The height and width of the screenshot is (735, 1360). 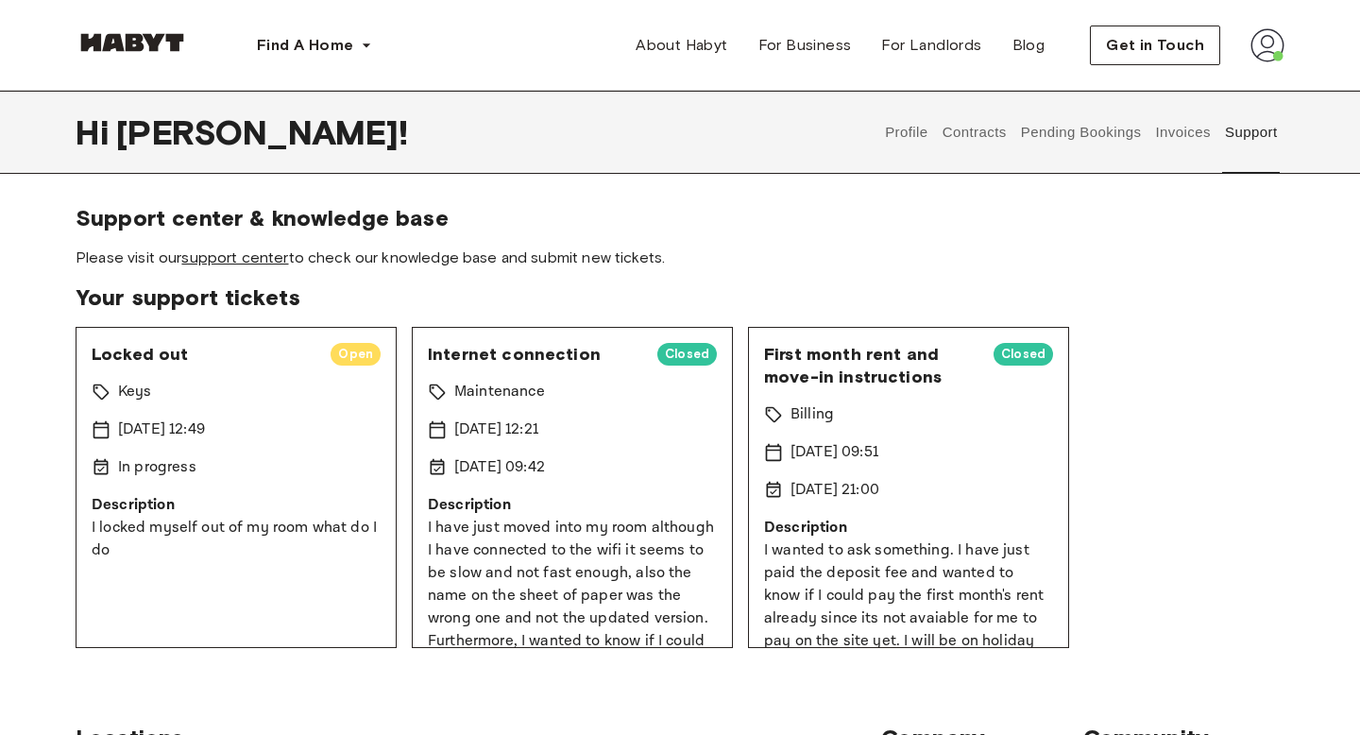 I want to click on p: Keys, so click(x=135, y=392).